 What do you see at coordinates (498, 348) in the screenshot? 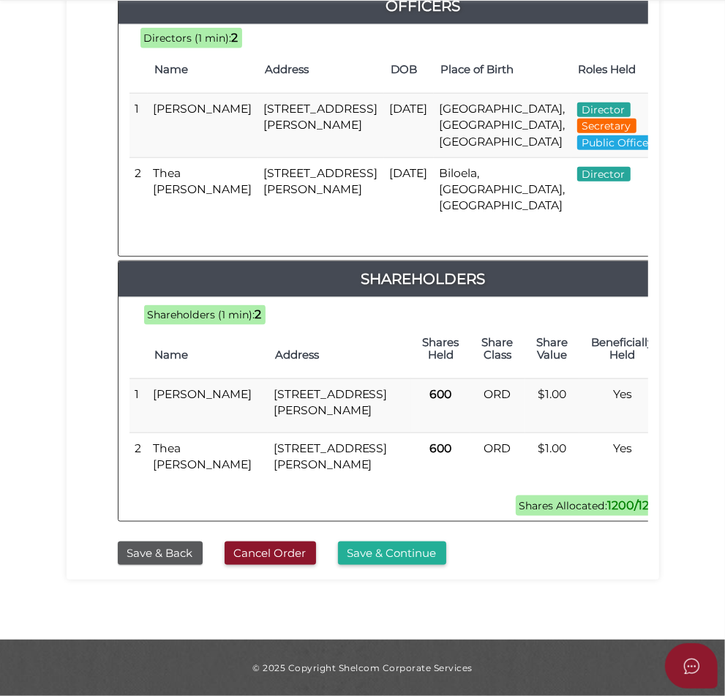
I see `h4: Share Class` at bounding box center [498, 348].